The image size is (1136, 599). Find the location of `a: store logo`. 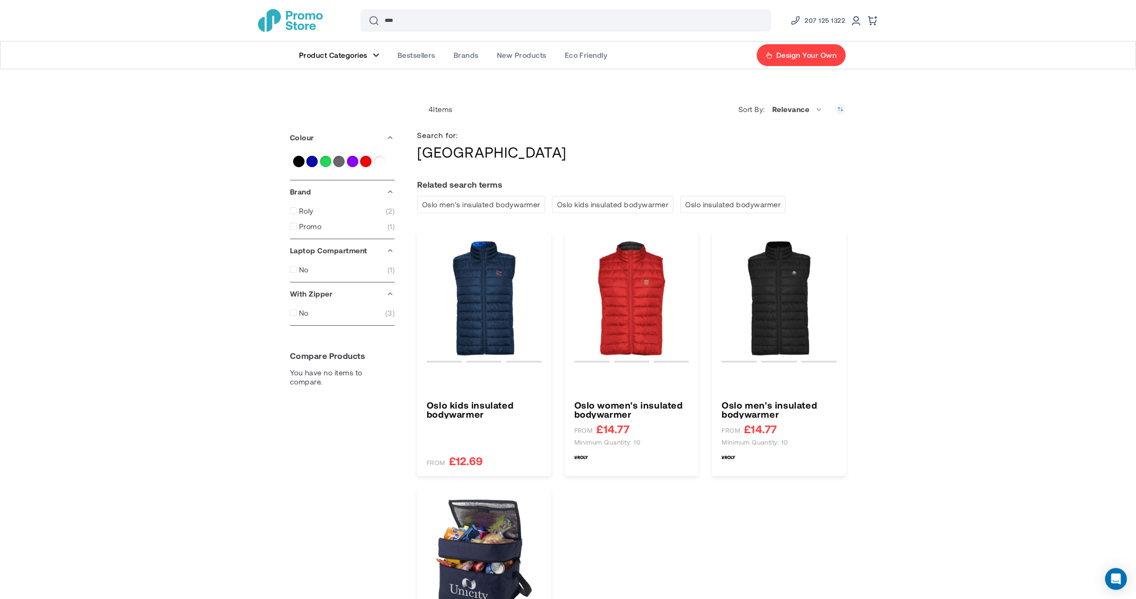

a: store logo is located at coordinates (290, 21).